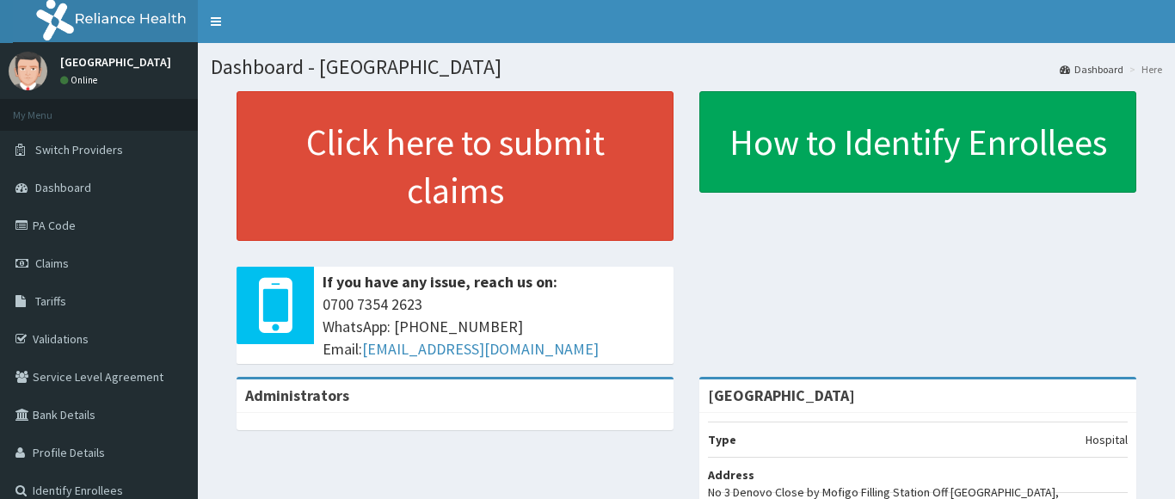 This screenshot has width=1175, height=499. What do you see at coordinates (297, 395) in the screenshot?
I see `b: Administrators` at bounding box center [297, 395].